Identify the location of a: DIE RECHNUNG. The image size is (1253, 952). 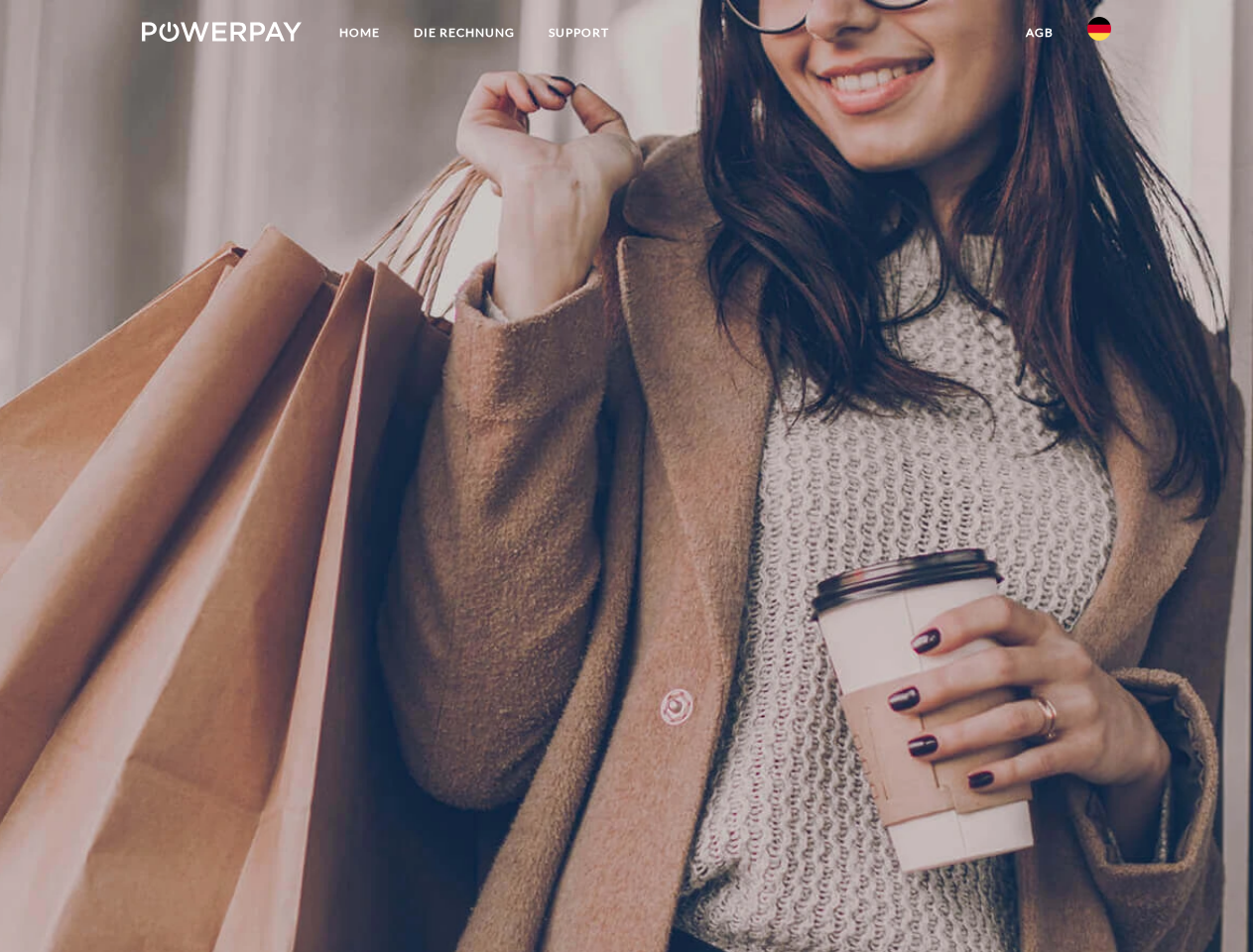
(464, 33).